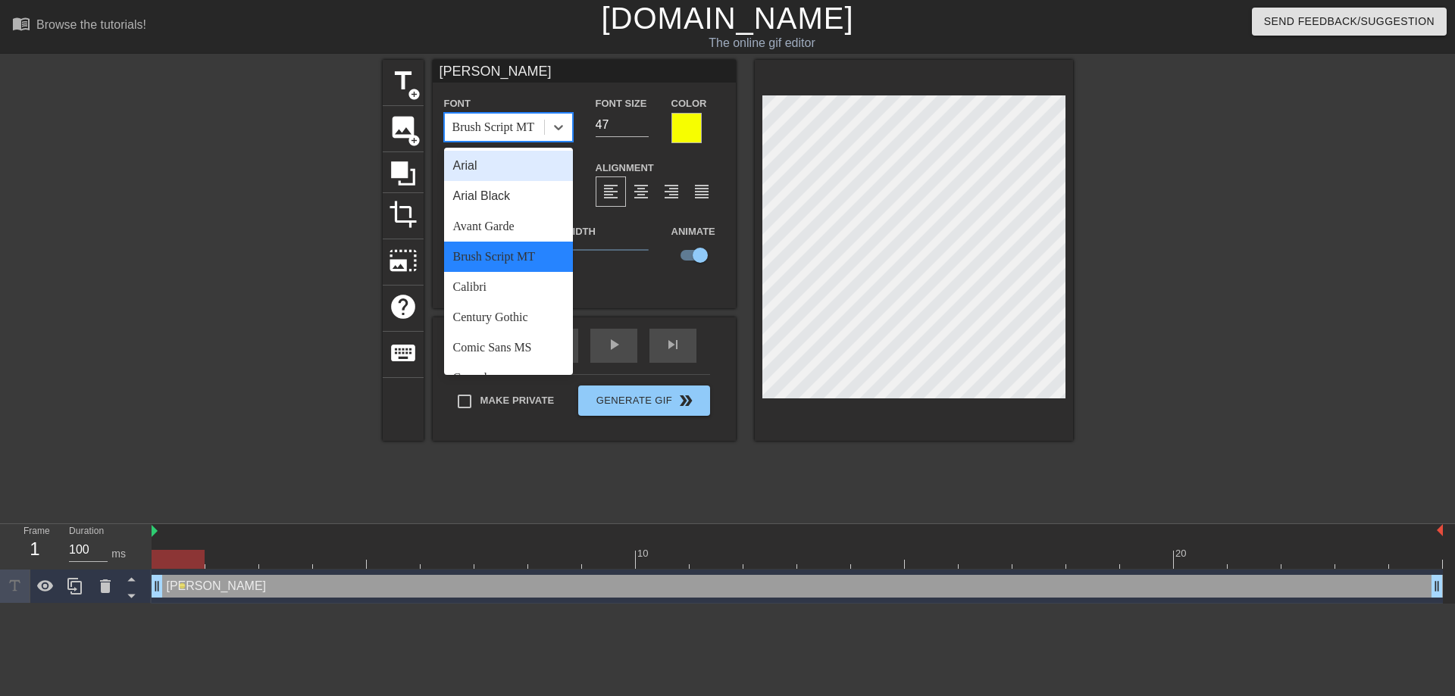 The image size is (1455, 696). Describe the element at coordinates (508, 378) in the screenshot. I see `div: Consolas` at that location.